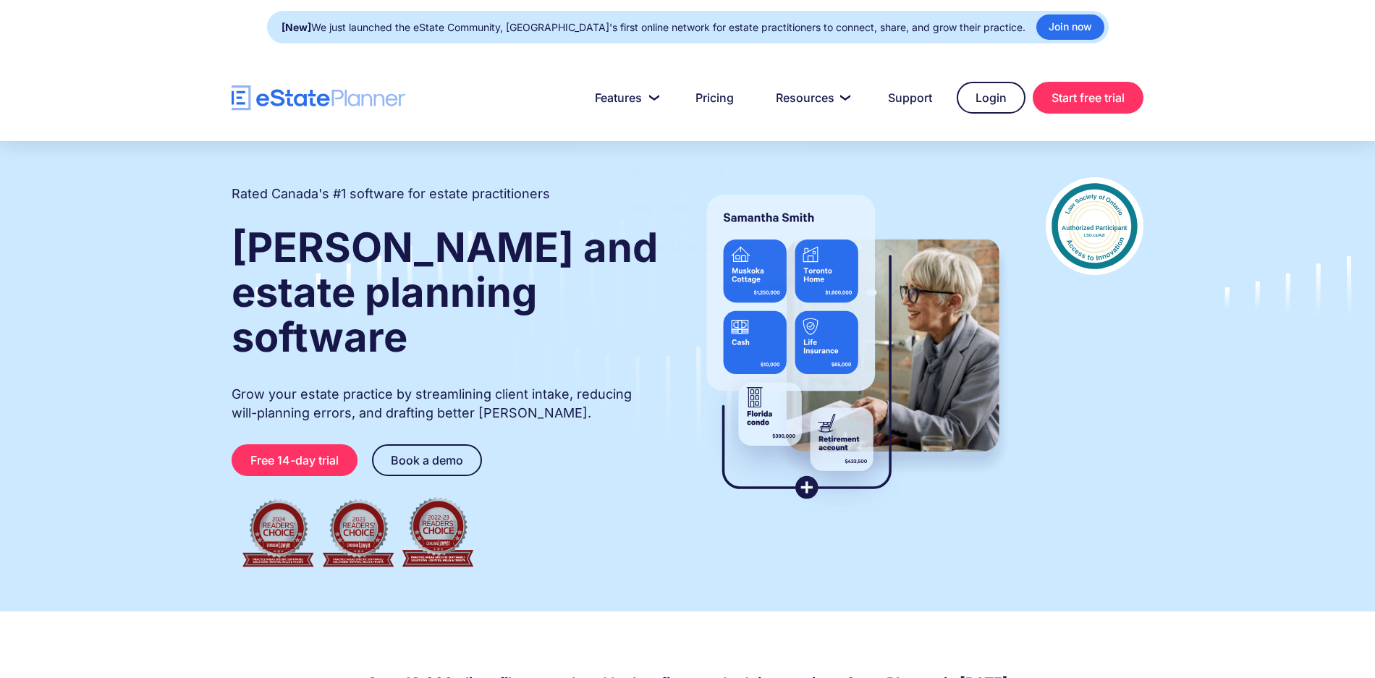 The width and height of the screenshot is (1375, 678). Describe the element at coordinates (318, 98) in the screenshot. I see `a: home` at that location.